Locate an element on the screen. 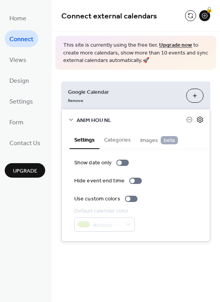 This screenshot has width=220, height=302. button: Settings is located at coordinates (84, 140).